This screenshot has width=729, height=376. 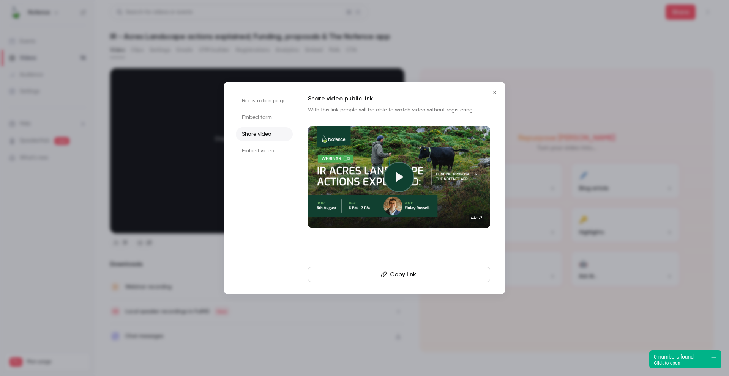 I want to click on span: 44:59, so click(x=476, y=218).